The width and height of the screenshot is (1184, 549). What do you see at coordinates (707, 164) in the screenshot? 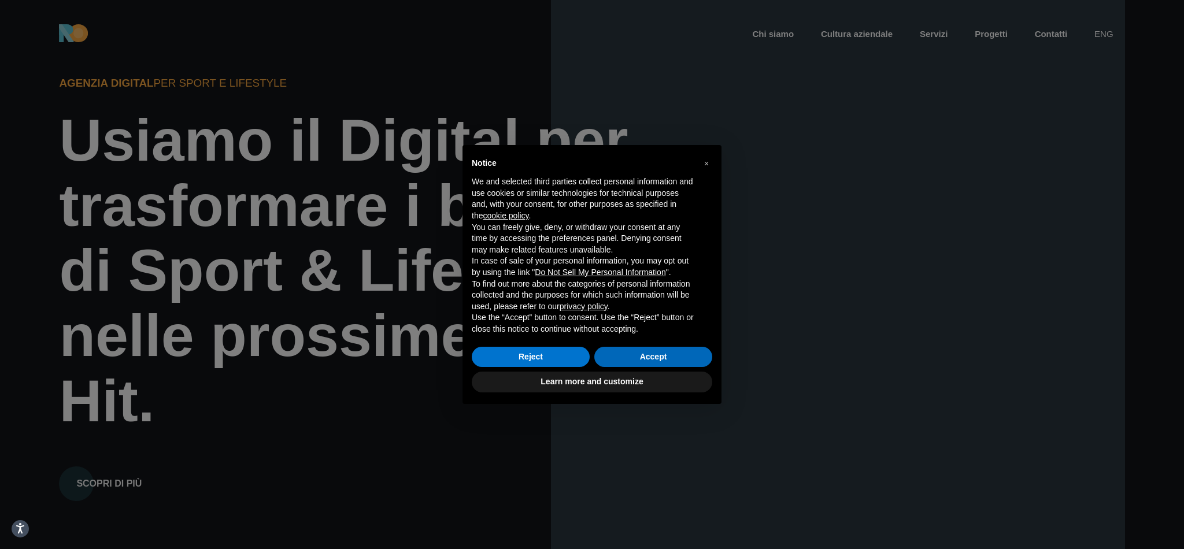
I see `button: Close this notice` at bounding box center [707, 164].